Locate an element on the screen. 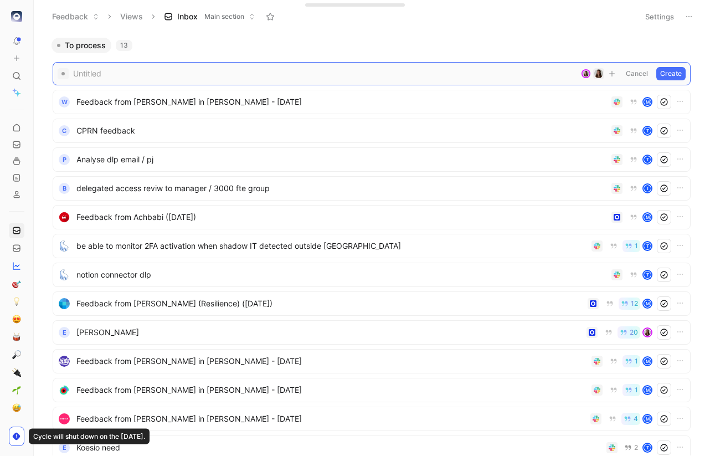 This screenshot has height=456, width=710. span: 4 is located at coordinates (636, 419).